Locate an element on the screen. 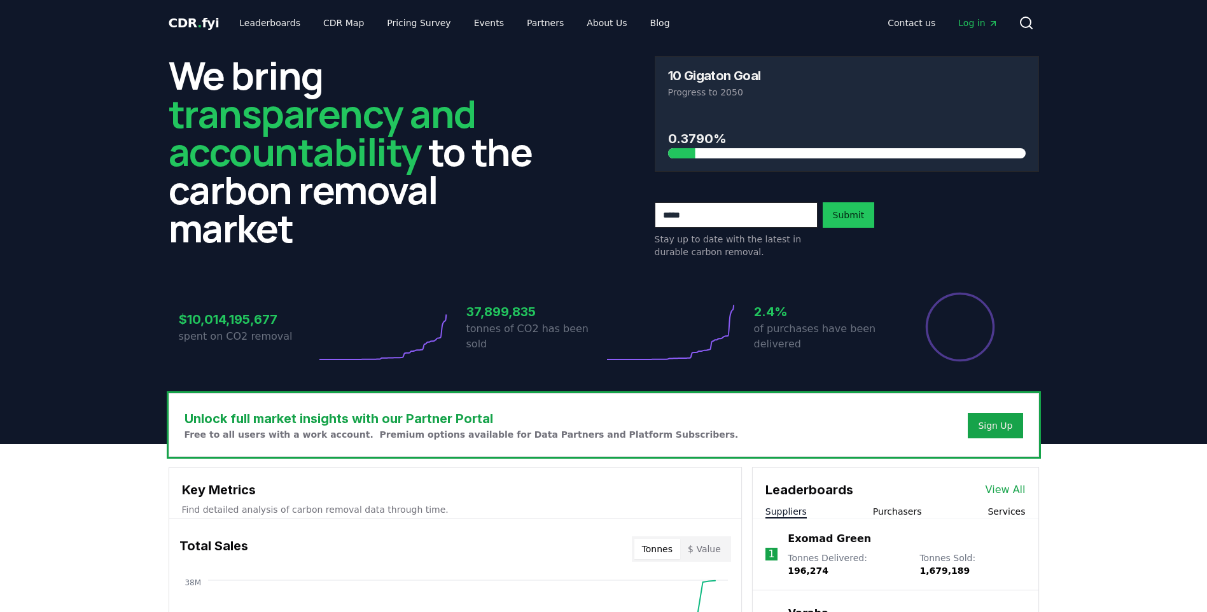  p: tonnes of CO2 has been sold is located at coordinates (535, 337).